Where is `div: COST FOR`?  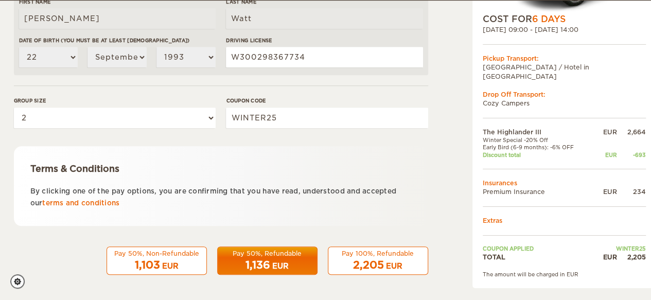 div: COST FOR is located at coordinates (564, 19).